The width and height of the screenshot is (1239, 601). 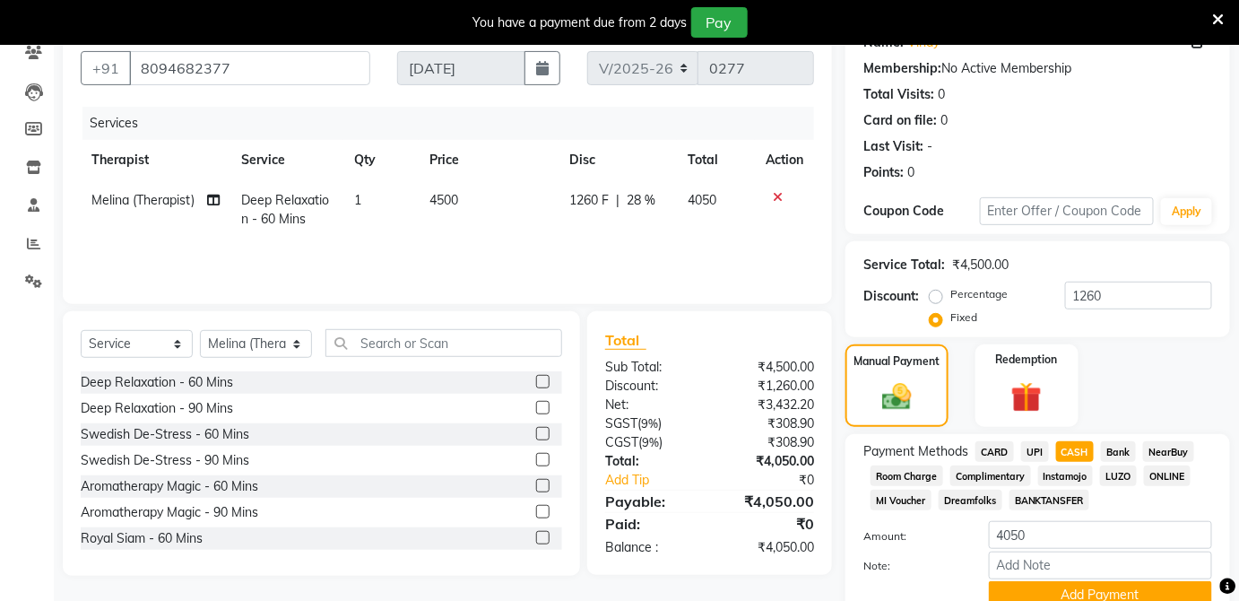 I want to click on div: Payable:, so click(x=651, y=501).